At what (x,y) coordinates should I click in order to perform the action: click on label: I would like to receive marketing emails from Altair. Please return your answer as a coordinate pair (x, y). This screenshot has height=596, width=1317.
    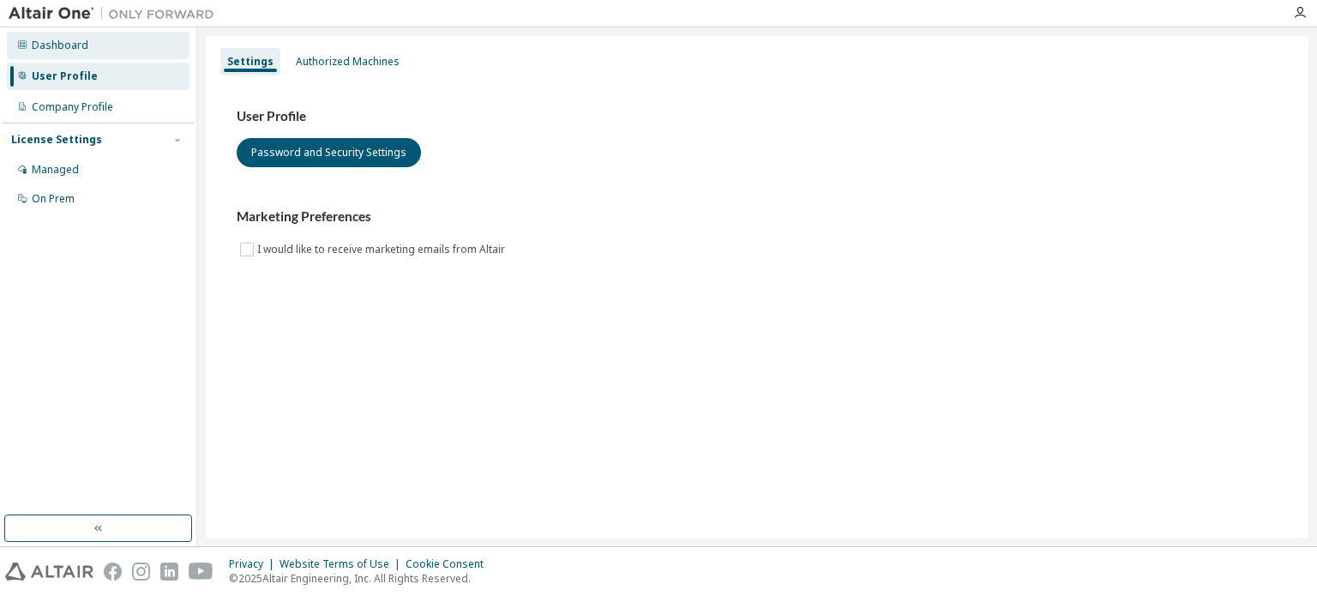
    Looking at the image, I should click on (382, 249).